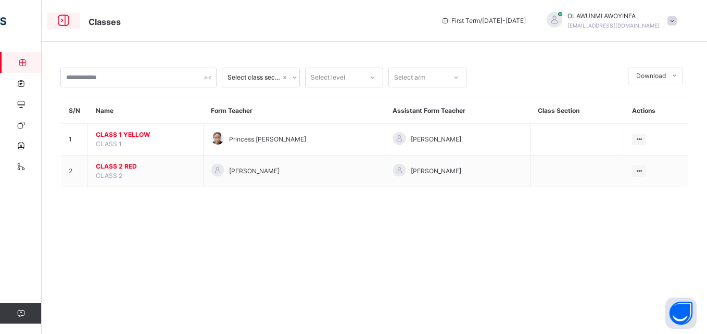 Image resolution: width=707 pixels, height=334 pixels. Describe the element at coordinates (146, 111) in the screenshot. I see `th: Name` at that location.